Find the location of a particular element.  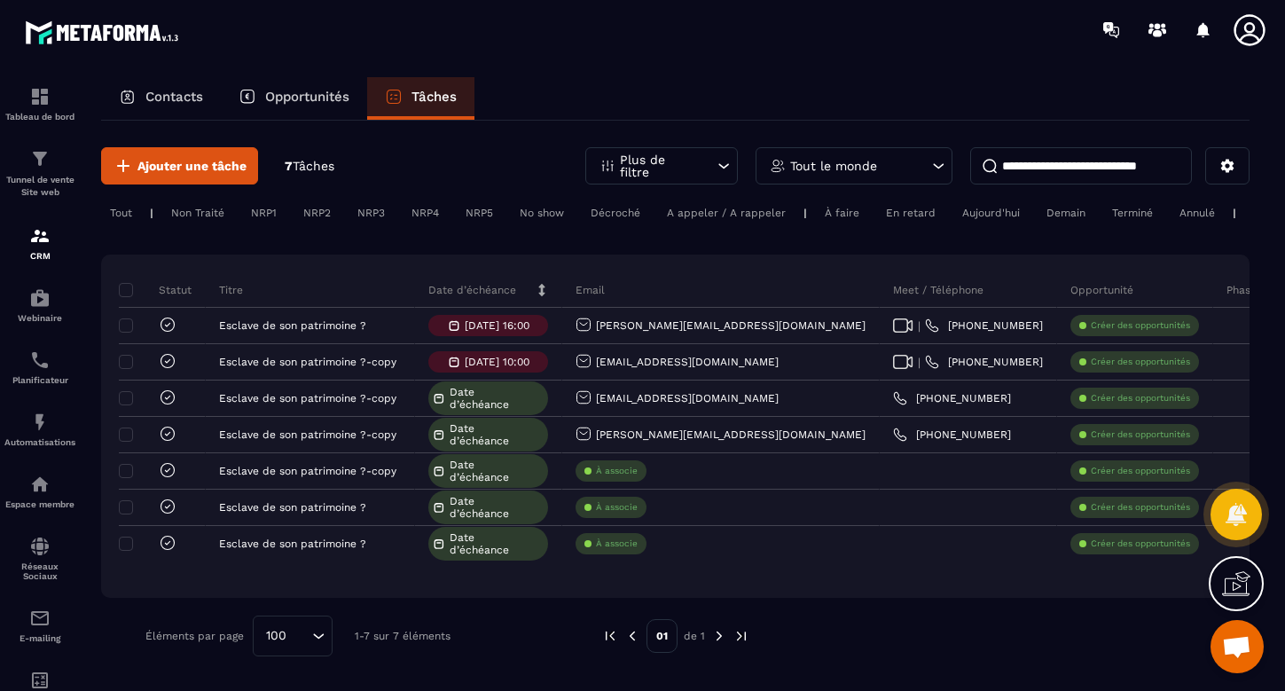

p: Tout le monde is located at coordinates (834, 166).